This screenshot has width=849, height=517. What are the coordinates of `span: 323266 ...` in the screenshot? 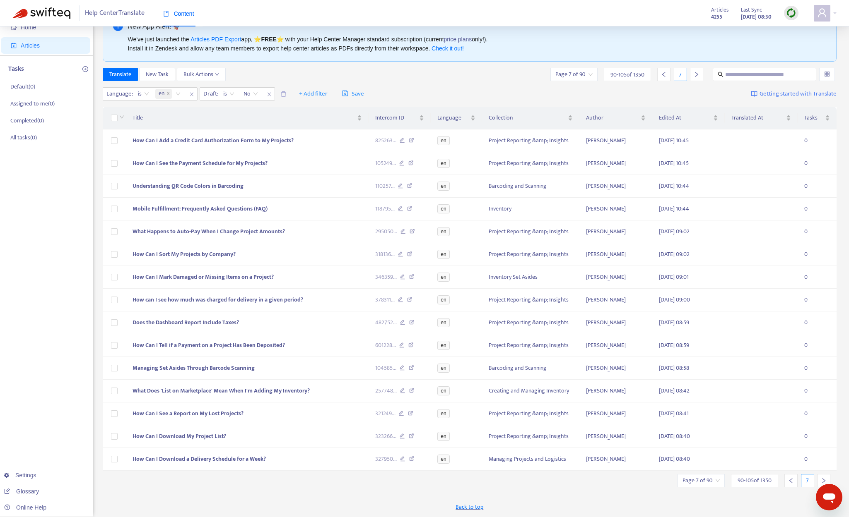 It's located at (385, 437).